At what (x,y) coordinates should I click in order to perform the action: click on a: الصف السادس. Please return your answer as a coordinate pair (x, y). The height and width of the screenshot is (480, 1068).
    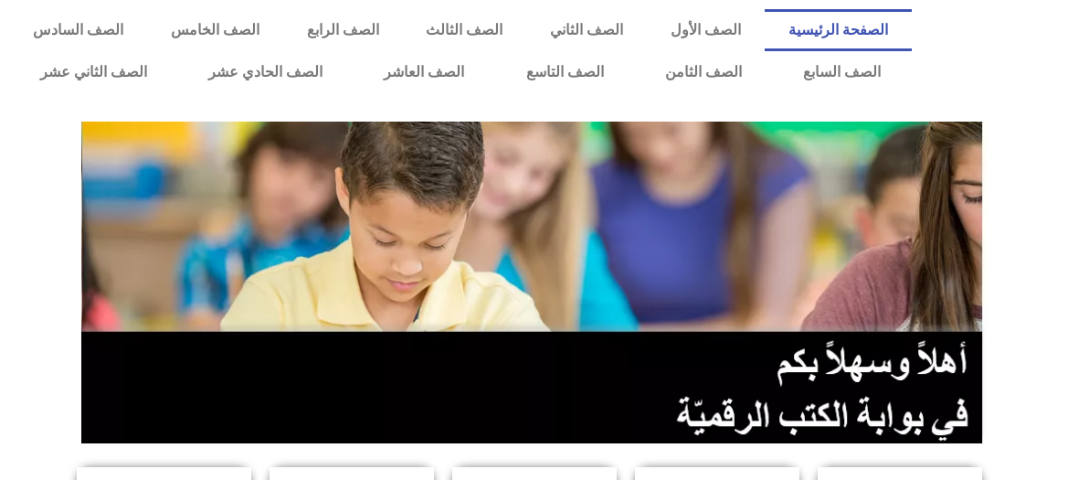
    Looking at the image, I should click on (78, 30).